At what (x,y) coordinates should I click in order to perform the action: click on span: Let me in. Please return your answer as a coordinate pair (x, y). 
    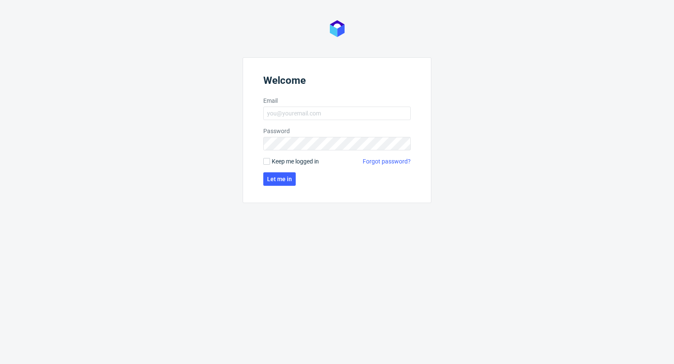
    Looking at the image, I should click on (279, 179).